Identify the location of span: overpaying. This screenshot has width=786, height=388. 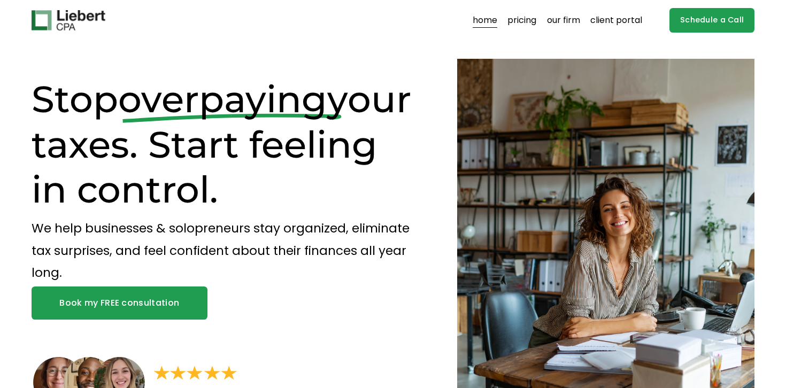
(222, 99).